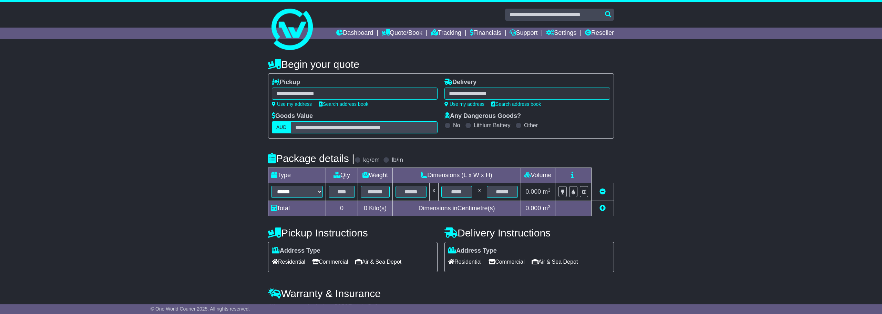 Image resolution: width=882 pixels, height=314 pixels. Describe the element at coordinates (297, 175) in the screenshot. I see `td: Type` at that location.